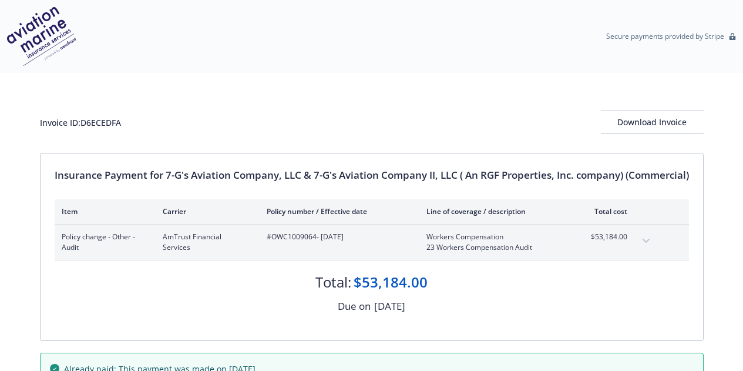  Describe the element at coordinates (103, 242) in the screenshot. I see `span: Policy change - Other - Audit` at that location.